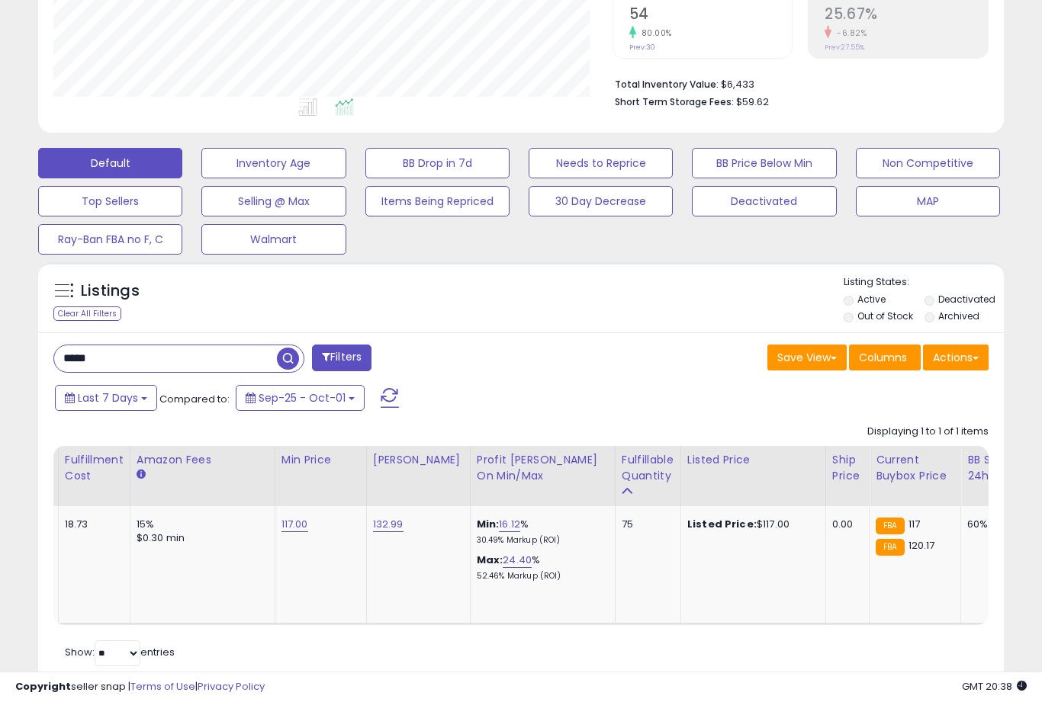 The width and height of the screenshot is (1042, 702). I want to click on div: 0.00, so click(844, 525).